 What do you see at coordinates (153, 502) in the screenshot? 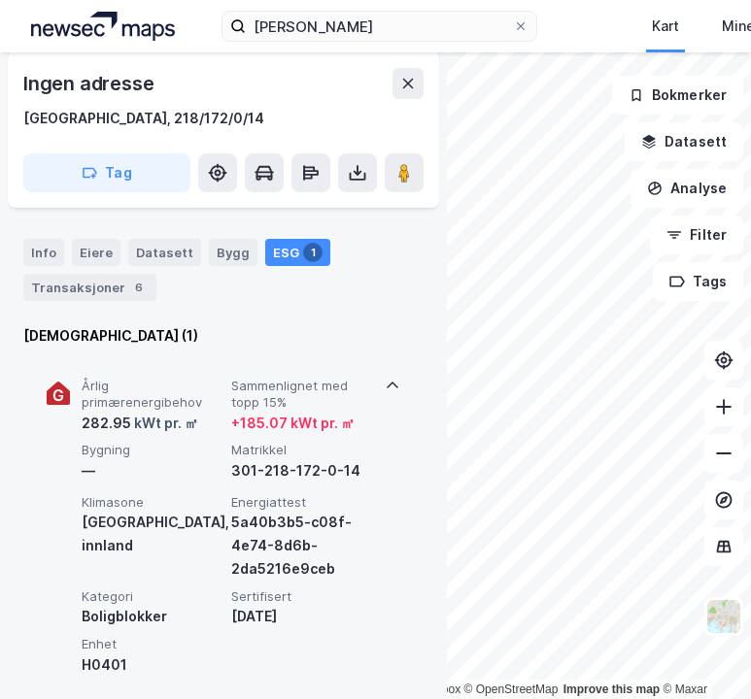
I see `span: Klimasone` at bounding box center [153, 502].